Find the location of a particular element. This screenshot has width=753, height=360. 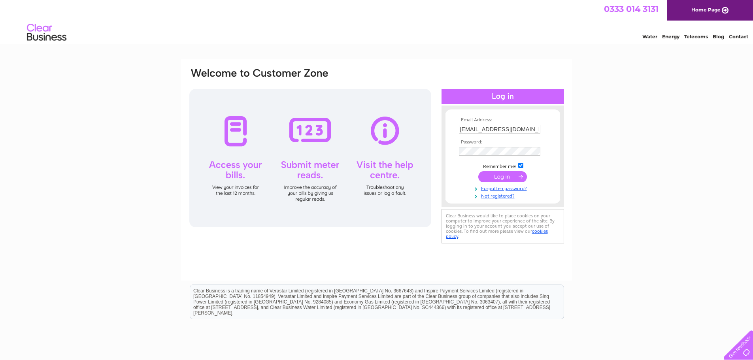

span: 0333 014 3131 is located at coordinates (631, 9).